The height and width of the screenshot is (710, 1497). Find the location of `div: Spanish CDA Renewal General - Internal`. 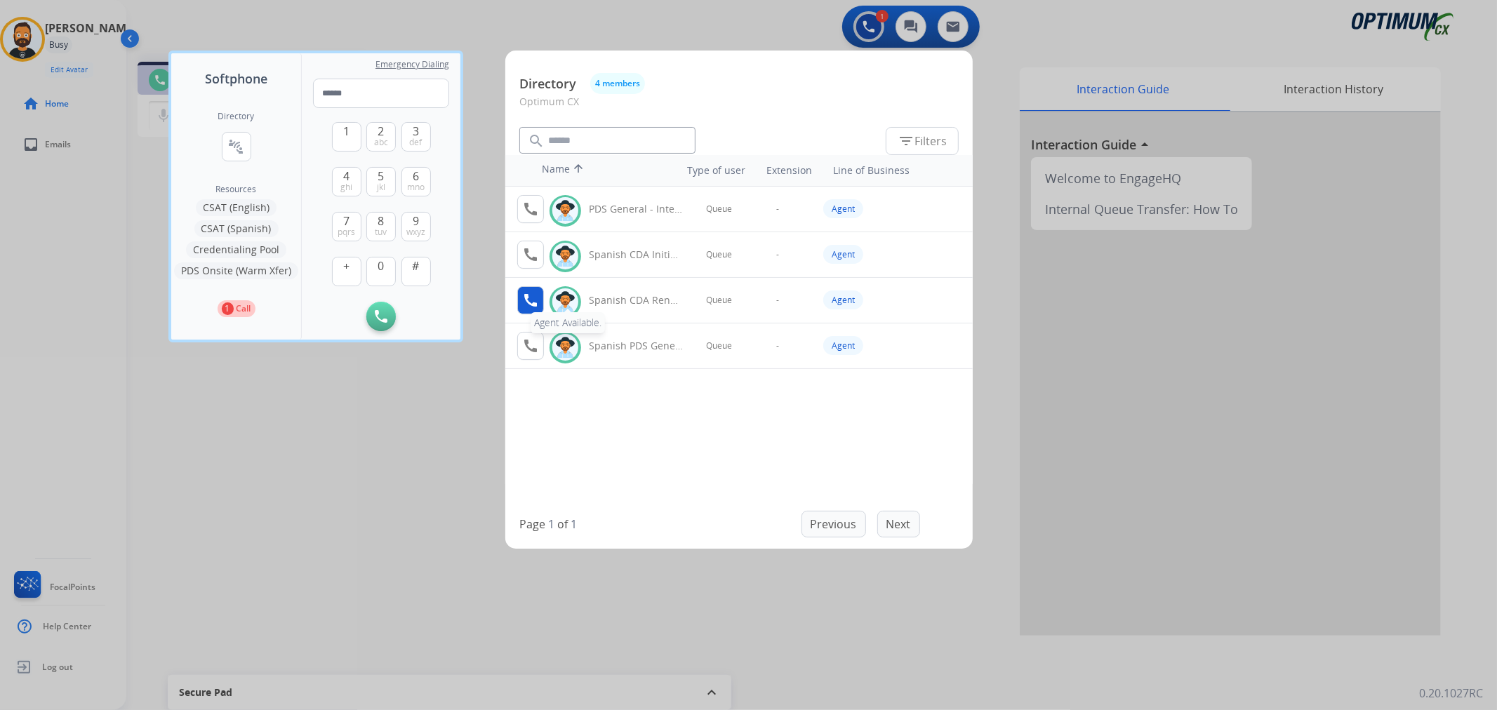

div: Spanish CDA Renewal General - Internal is located at coordinates (636, 300).